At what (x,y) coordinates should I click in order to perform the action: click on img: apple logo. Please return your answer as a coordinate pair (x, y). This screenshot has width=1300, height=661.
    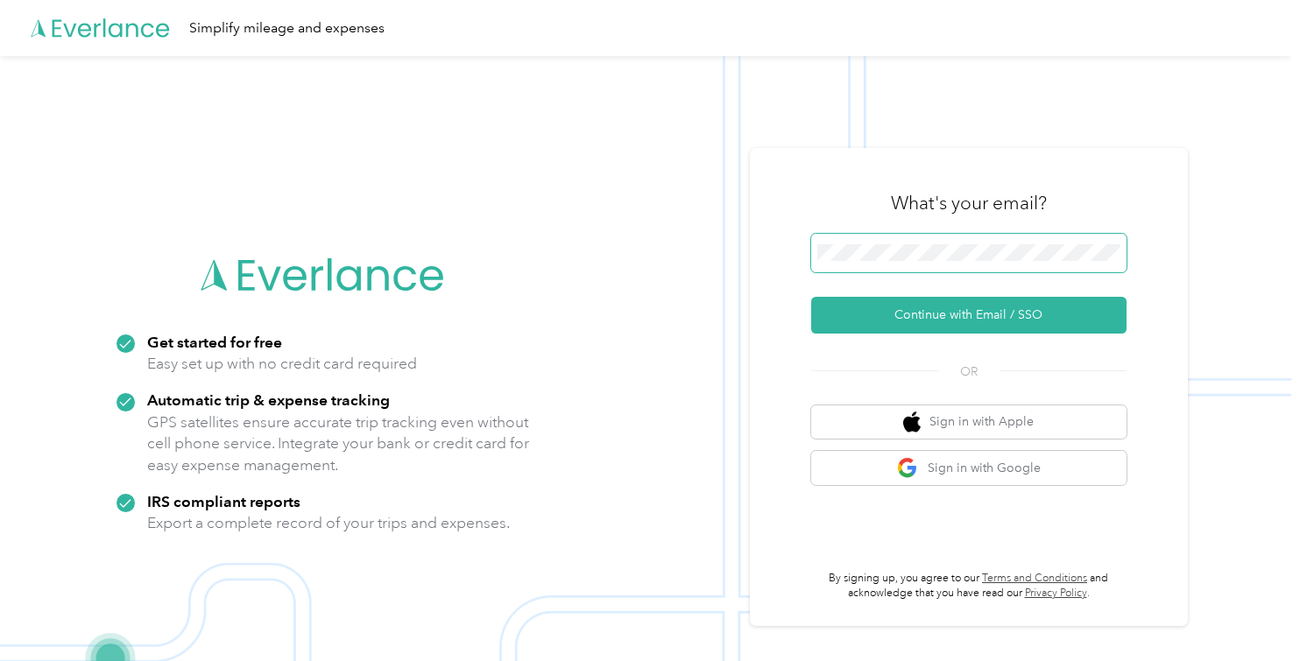
    Looking at the image, I should click on (912, 422).